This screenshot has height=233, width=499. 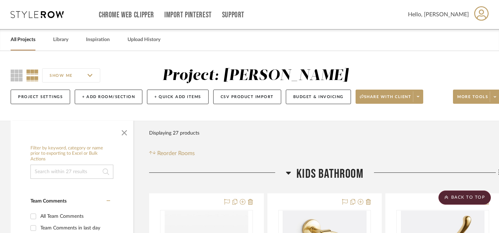 What do you see at coordinates (247, 97) in the screenshot?
I see `button: CSV Product Import` at bounding box center [247, 97].